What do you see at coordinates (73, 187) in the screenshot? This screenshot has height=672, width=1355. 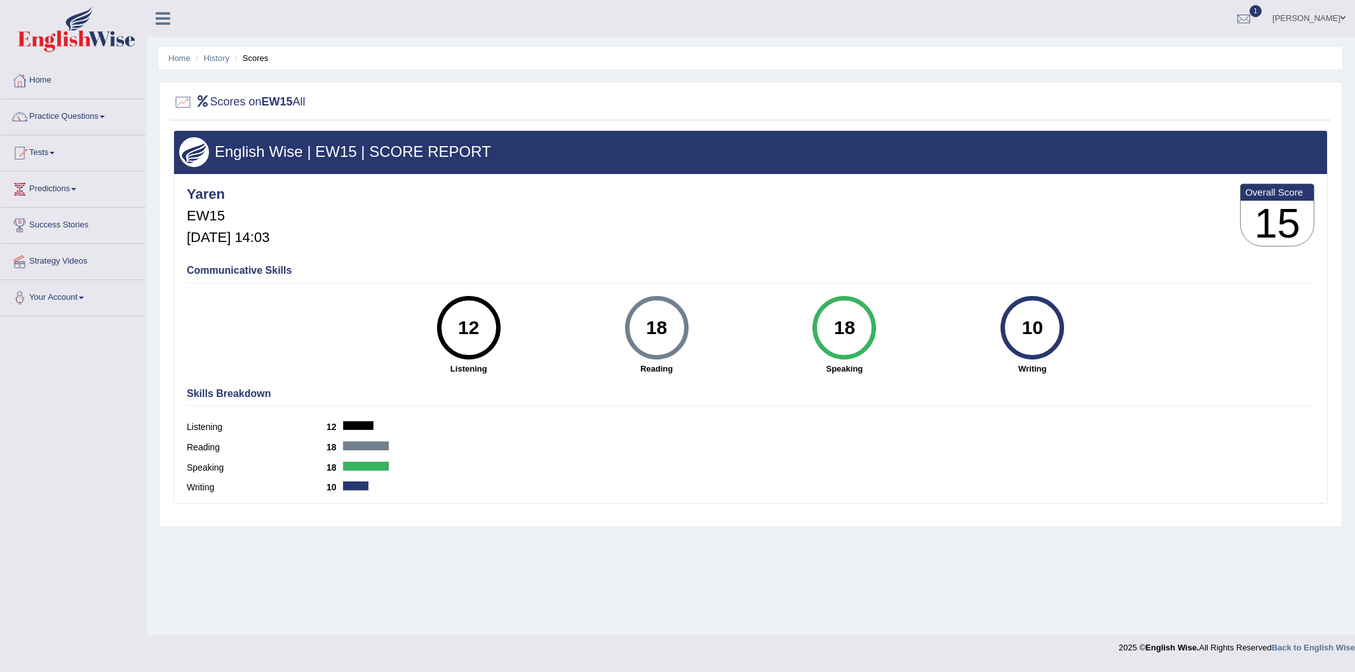 I see `a: Predictions` at bounding box center [73, 187].